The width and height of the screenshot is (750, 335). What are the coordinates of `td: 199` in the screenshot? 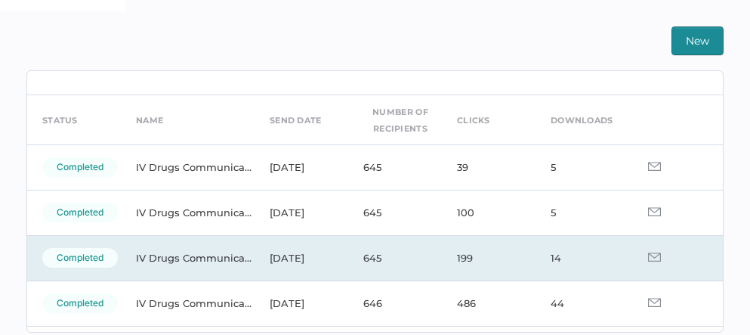 It's located at (489, 258).